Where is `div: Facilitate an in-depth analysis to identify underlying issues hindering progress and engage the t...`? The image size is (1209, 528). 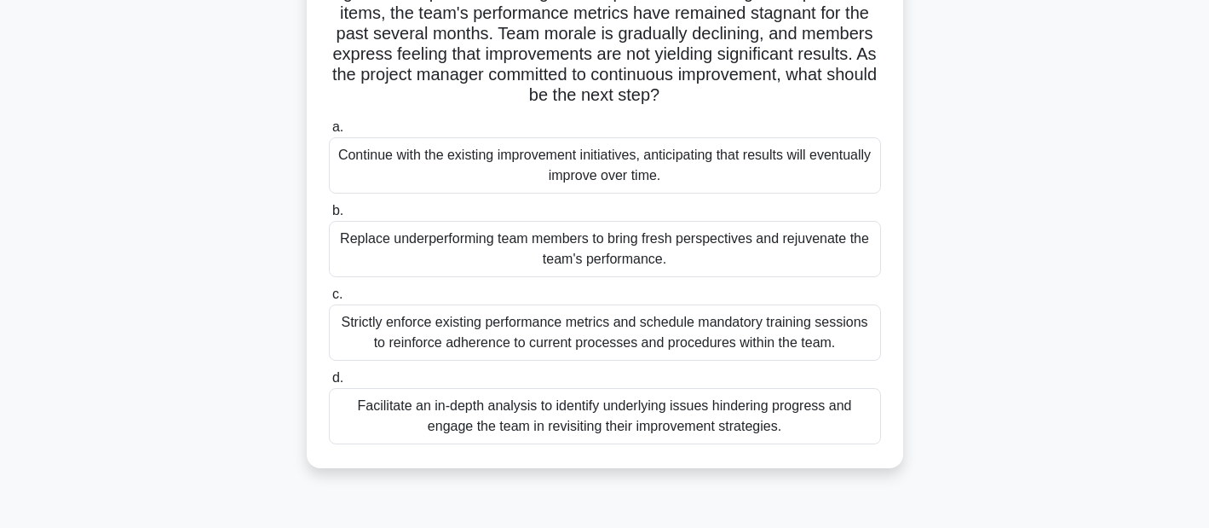 div: Facilitate an in-depth analysis to identify underlying issues hindering progress and engage the t... is located at coordinates (605, 416).